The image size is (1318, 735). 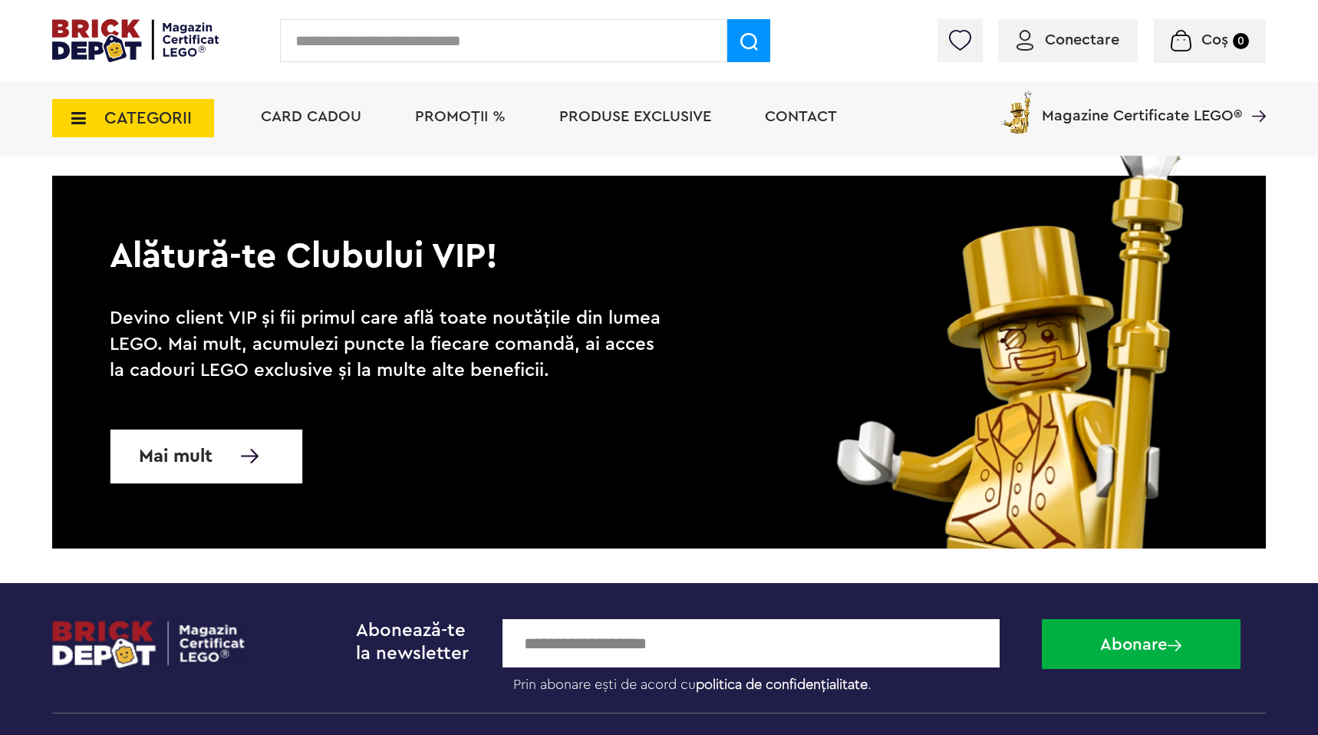 What do you see at coordinates (801, 117) in the screenshot?
I see `span: Contact` at bounding box center [801, 117].